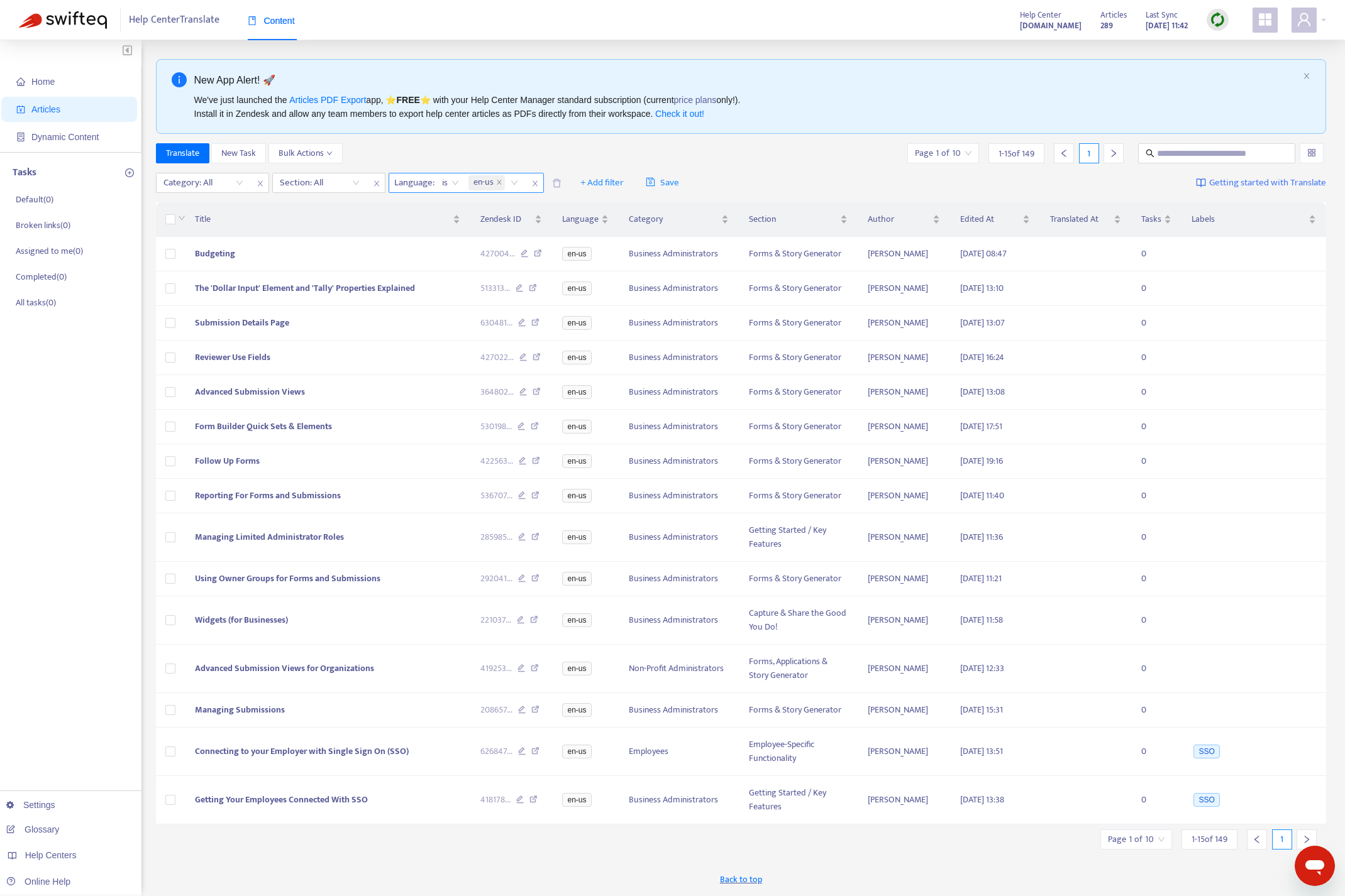  I want to click on span: + Add filter, so click(602, 183).